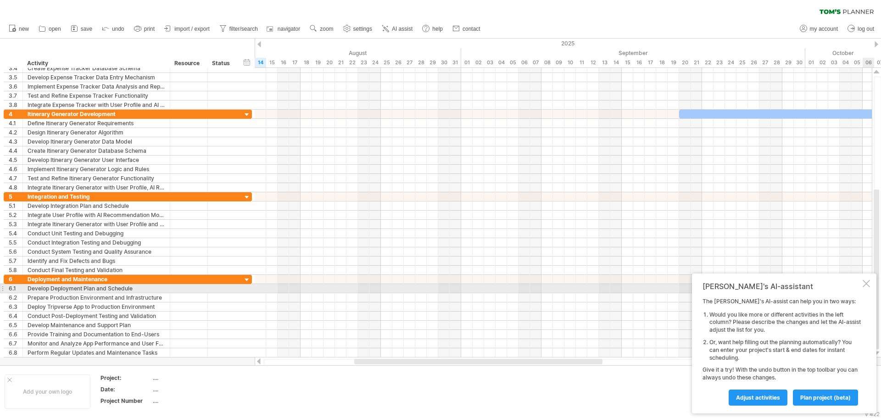 The width and height of the screenshot is (881, 418). Describe the element at coordinates (16, 251) in the screenshot. I see `div: 5.6` at that location.